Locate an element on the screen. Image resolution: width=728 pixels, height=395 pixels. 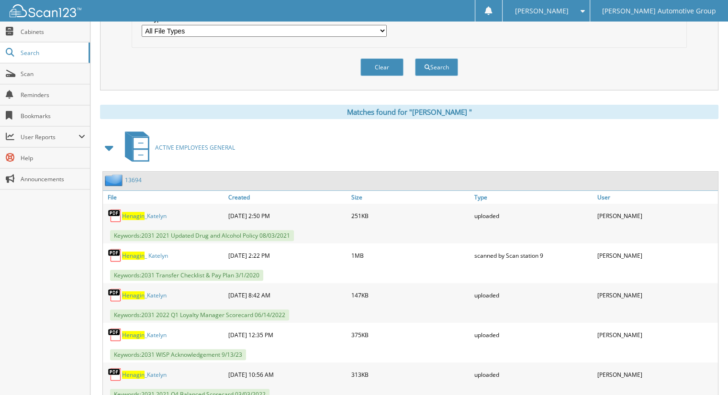
div: 1MB is located at coordinates (410, 255).